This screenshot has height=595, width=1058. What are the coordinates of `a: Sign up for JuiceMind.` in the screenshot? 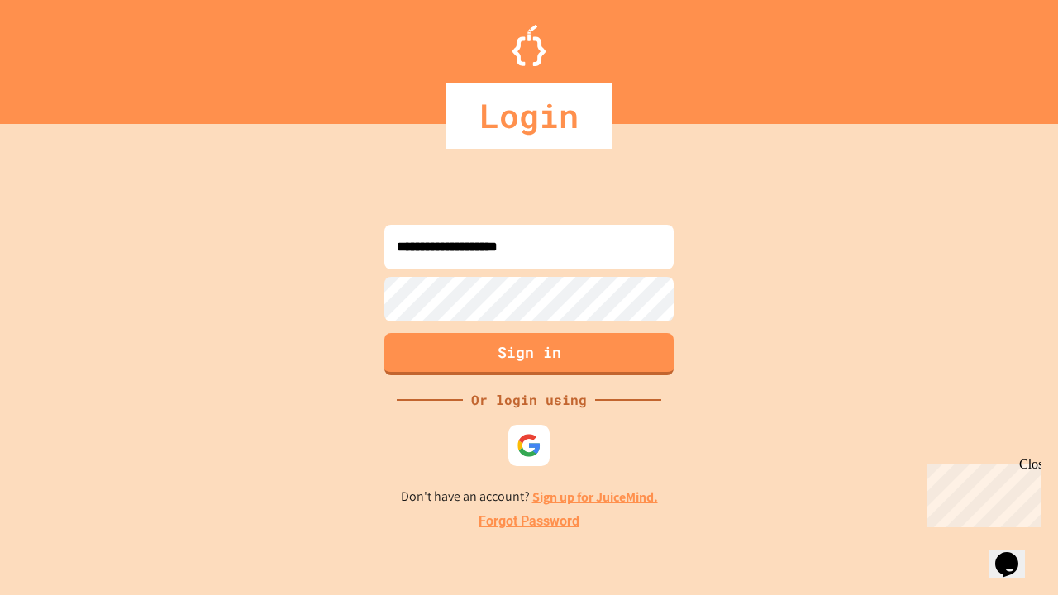 It's located at (595, 497).